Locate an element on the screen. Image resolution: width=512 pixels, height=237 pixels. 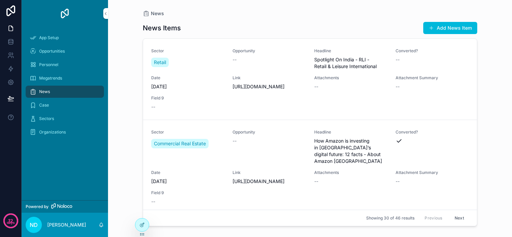
span: App Setup is located at coordinates (49, 38).